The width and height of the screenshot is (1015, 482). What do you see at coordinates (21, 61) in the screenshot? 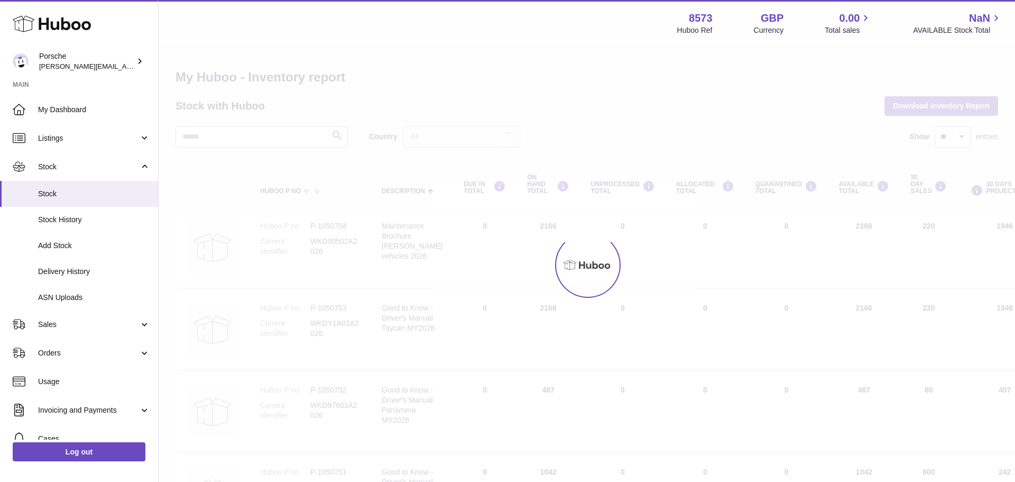
I see `img: john.crosland@porsche.co.uk` at bounding box center [21, 61].